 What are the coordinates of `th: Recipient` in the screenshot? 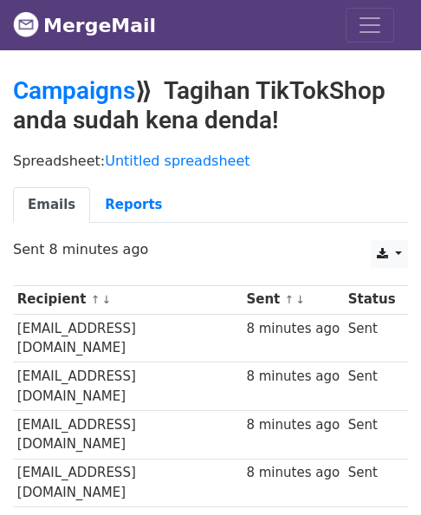 It's located at (127, 299).